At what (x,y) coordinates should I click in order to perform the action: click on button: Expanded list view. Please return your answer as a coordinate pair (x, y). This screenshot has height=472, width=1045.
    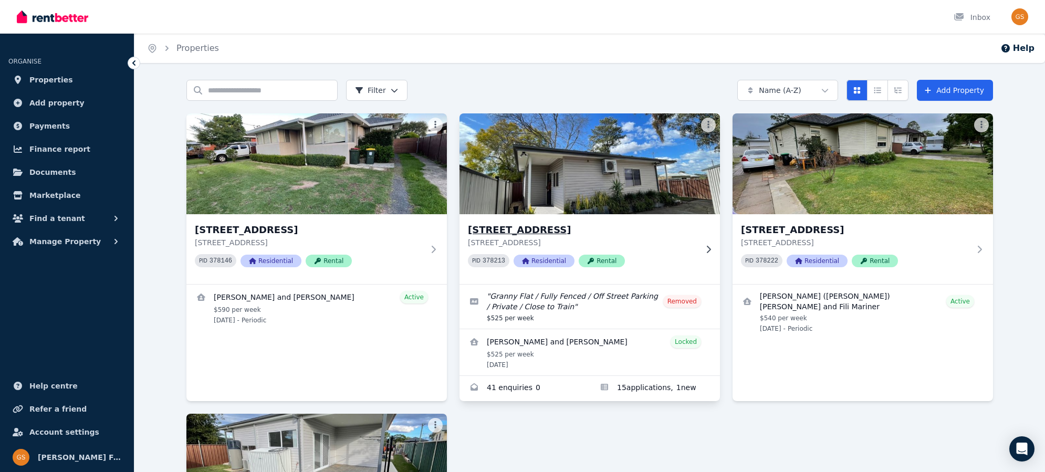
    Looking at the image, I should click on (898, 90).